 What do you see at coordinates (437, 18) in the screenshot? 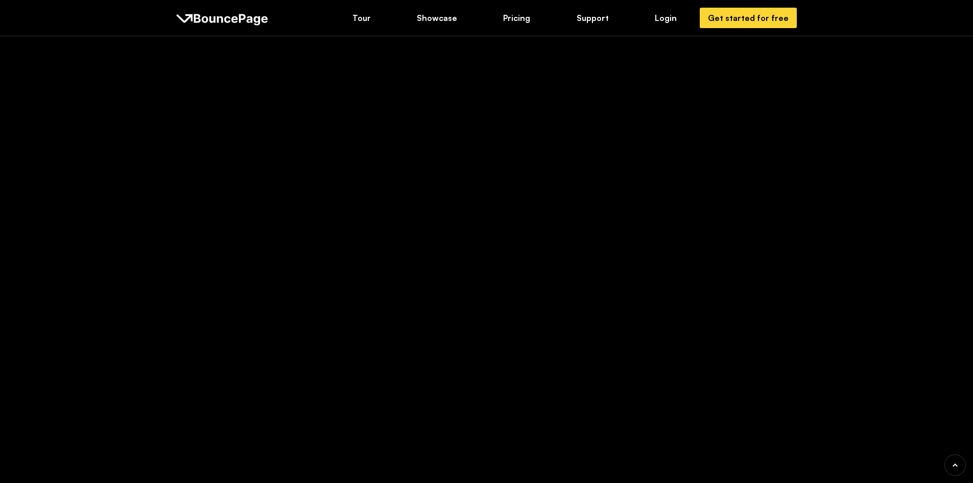
I see `div: Showcase` at bounding box center [437, 18].